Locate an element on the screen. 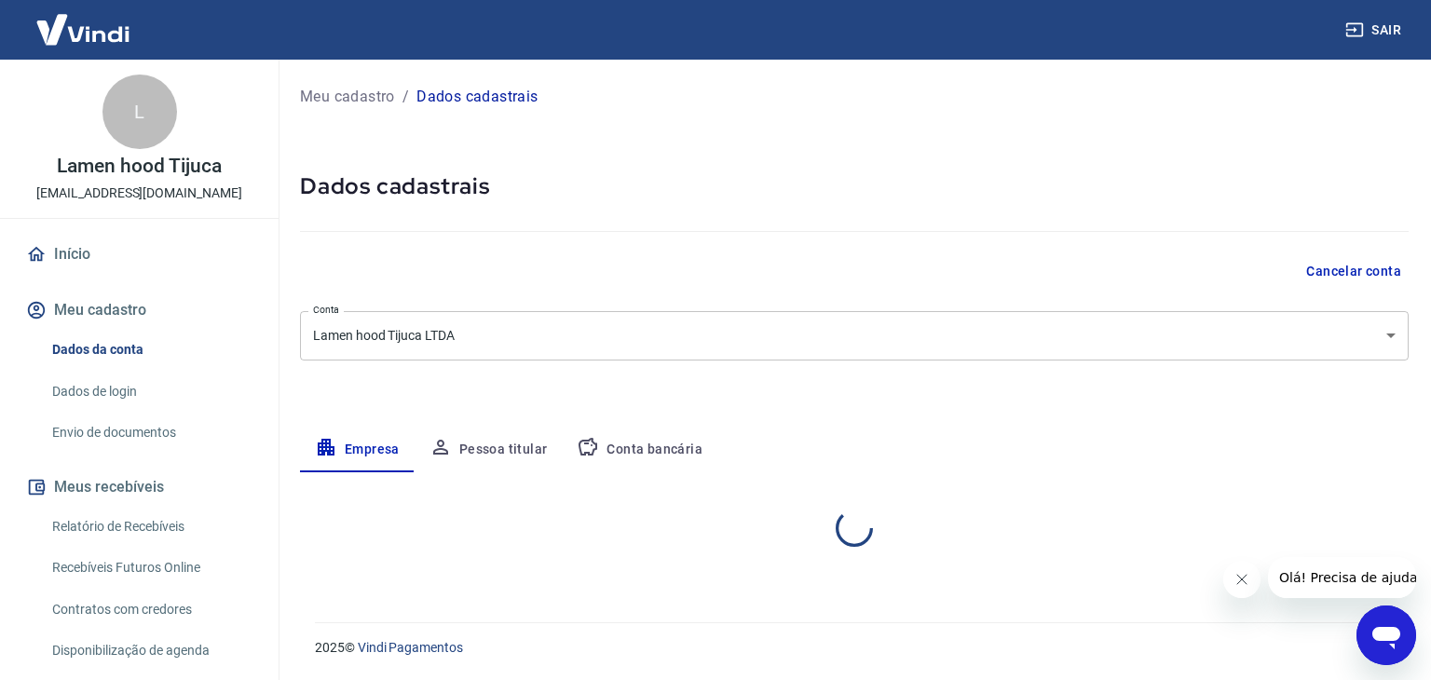 Image resolution: width=1431 pixels, height=680 pixels. span: Olá! Precisa de ajuda? is located at coordinates (84, 21).